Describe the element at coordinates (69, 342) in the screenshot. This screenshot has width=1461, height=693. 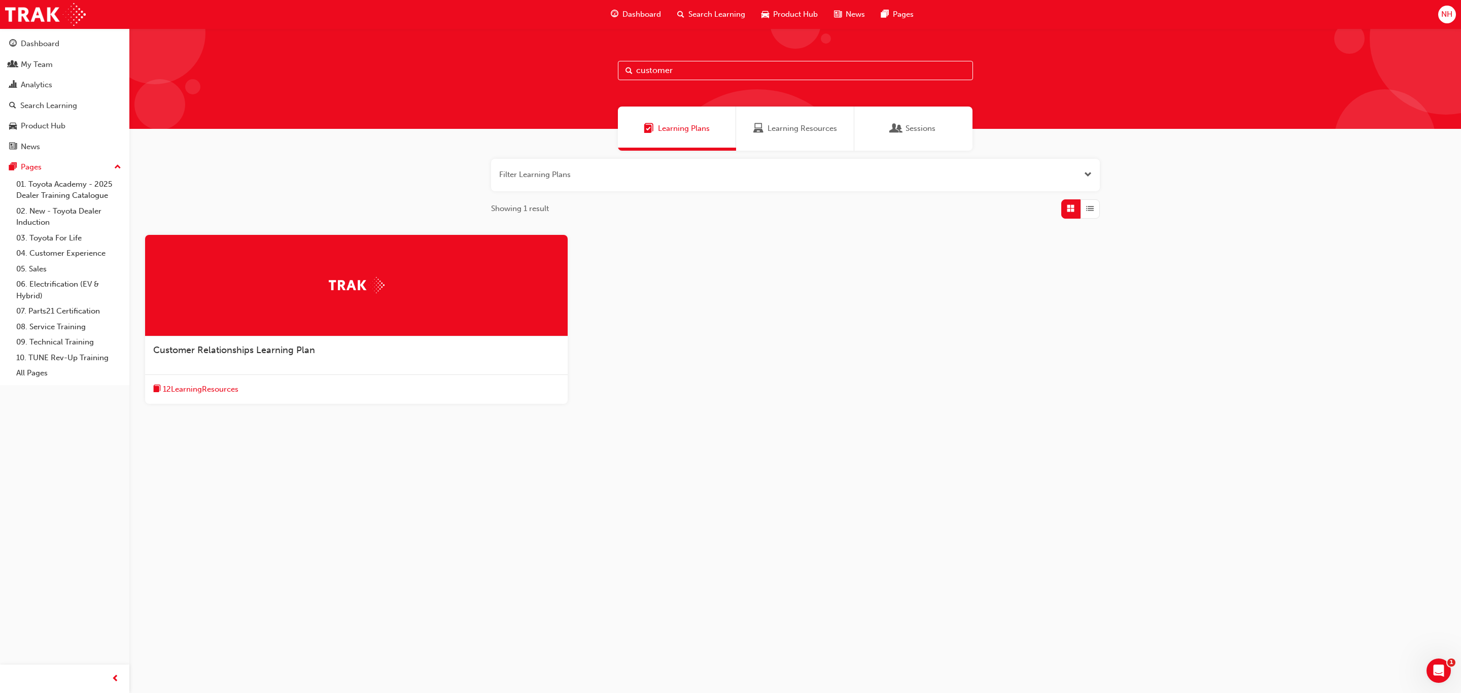
I see `a: 09. Technical Training` at that location.